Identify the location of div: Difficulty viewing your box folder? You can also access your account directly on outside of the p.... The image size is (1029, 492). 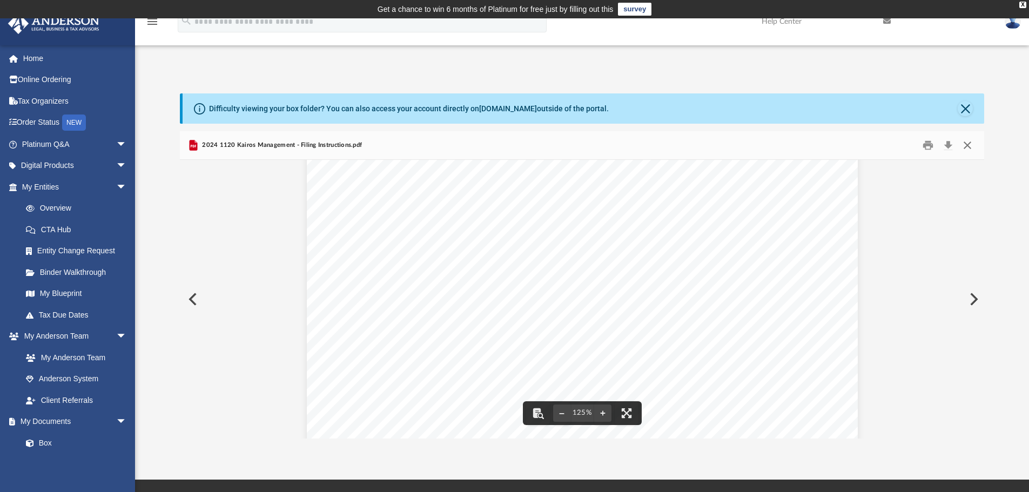
(409, 109).